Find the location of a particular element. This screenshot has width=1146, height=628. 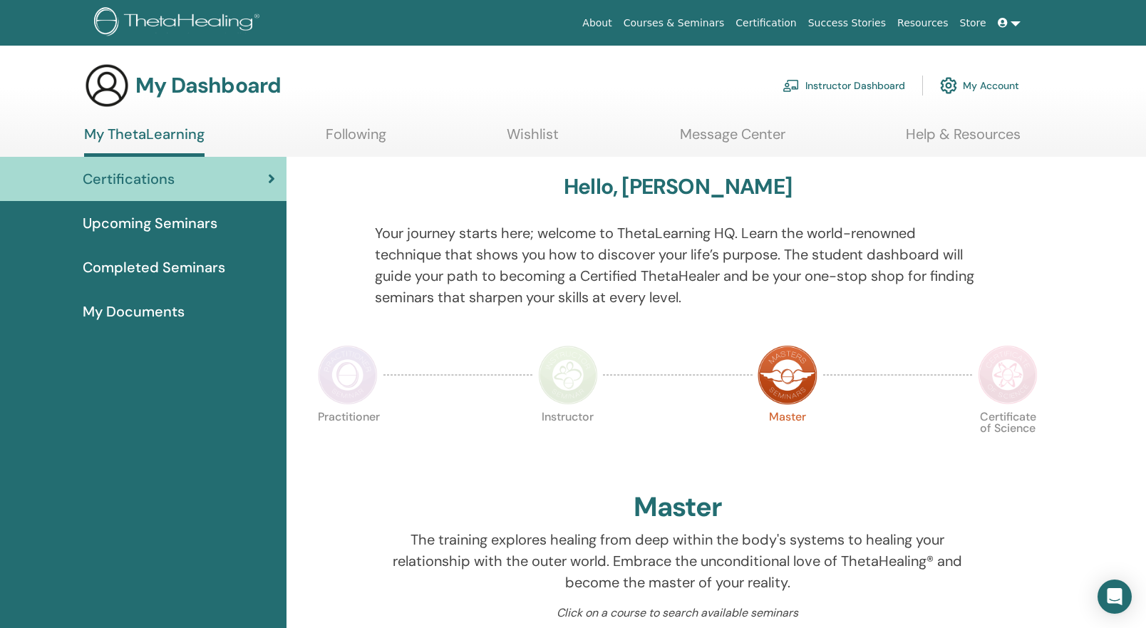

p: Practitioner is located at coordinates (348, 441).